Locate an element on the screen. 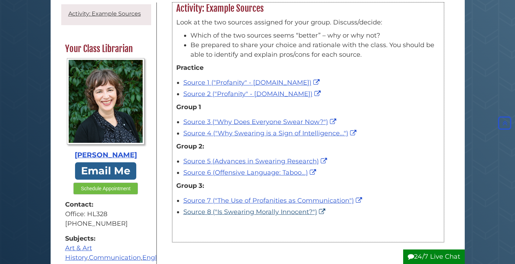 This screenshot has height=264, width=515. img: Profile Photo is located at coordinates (105, 101).